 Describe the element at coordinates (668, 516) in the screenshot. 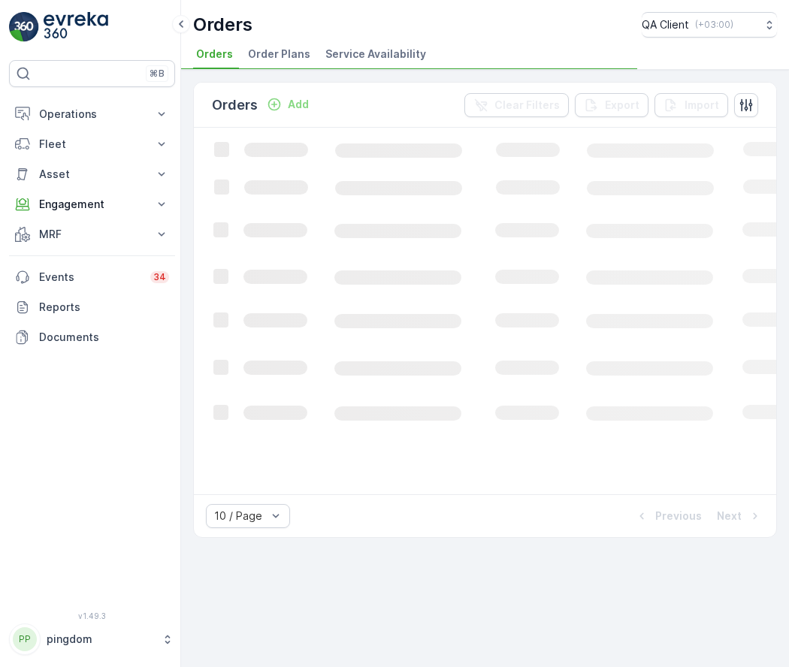

I see `button: Previous` at that location.